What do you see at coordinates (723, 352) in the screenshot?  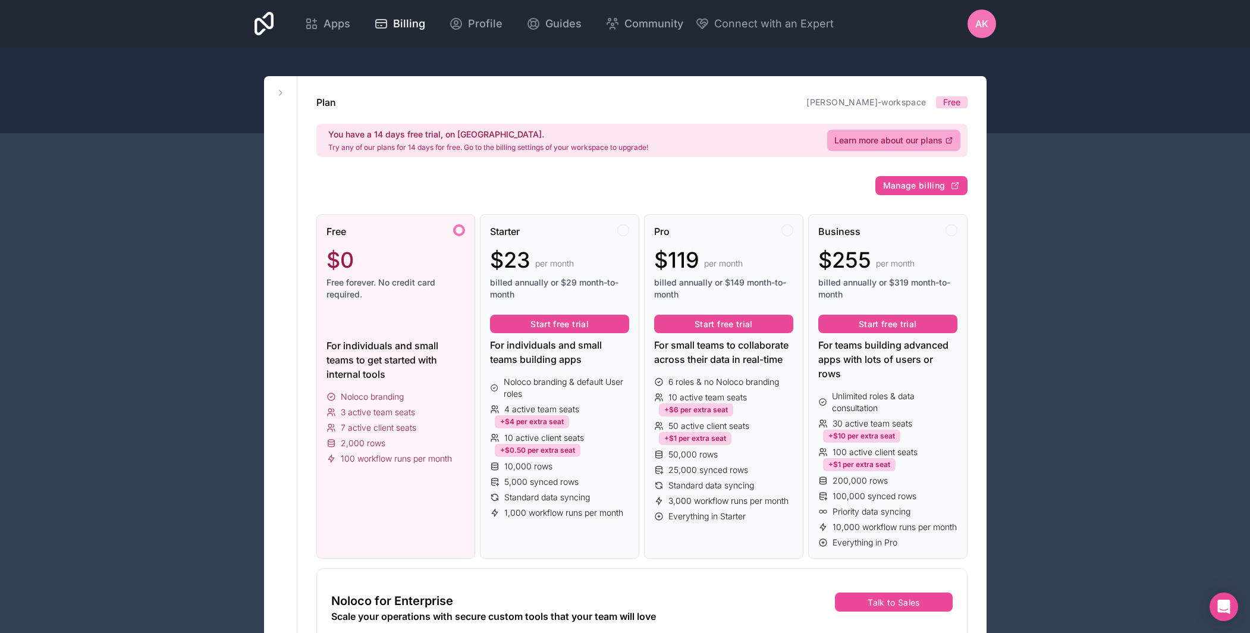 I see `div: For small teams to collaborate across their data in real-time` at bounding box center [723, 352].